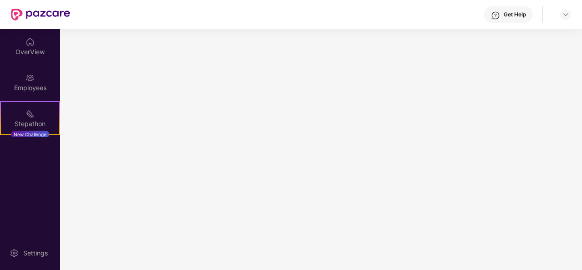 The height and width of the screenshot is (270, 582). I want to click on img: New Pazcare Logo, so click(41, 15).